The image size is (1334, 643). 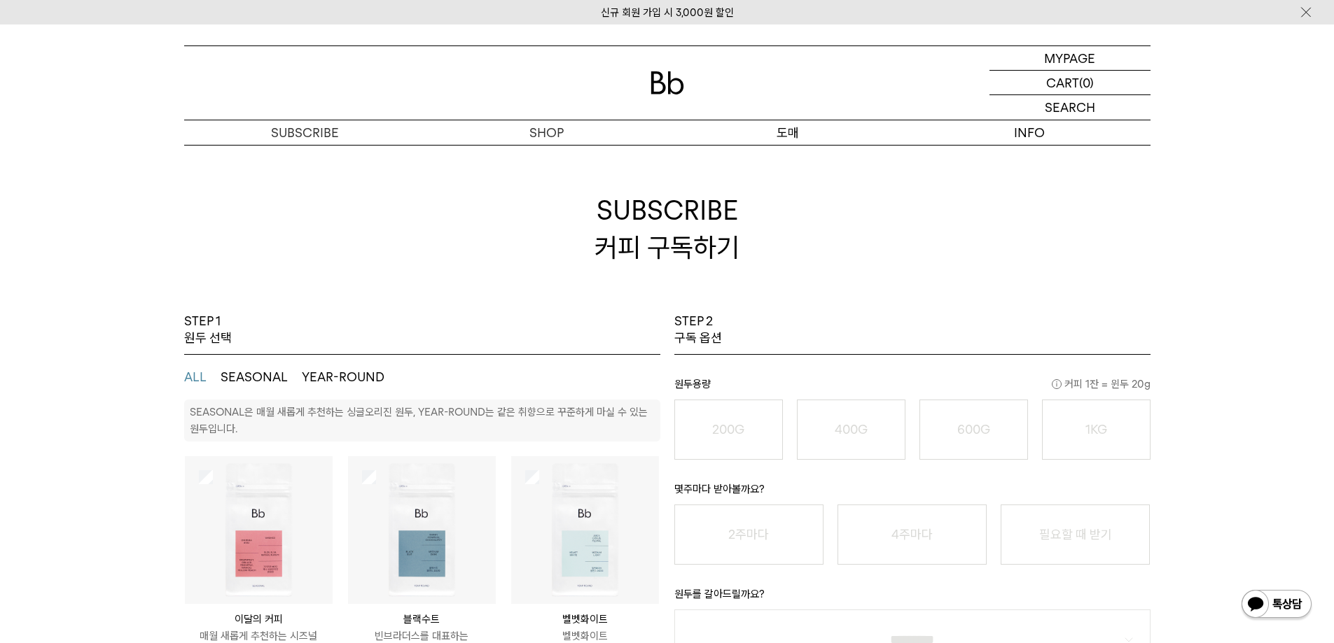 I want to click on p: 블랙수트, so click(x=421, y=620).